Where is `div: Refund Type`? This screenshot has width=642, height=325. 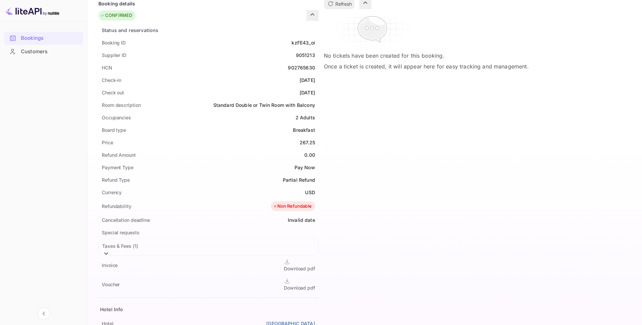
div: Refund Type is located at coordinates (116, 180).